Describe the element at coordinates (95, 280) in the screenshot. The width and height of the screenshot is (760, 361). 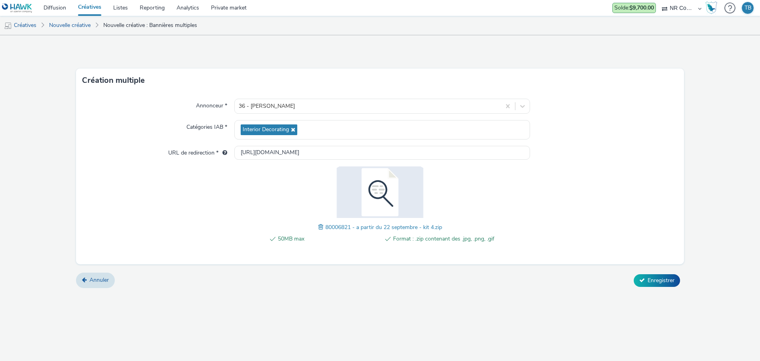
I see `a: Annuler` at that location.